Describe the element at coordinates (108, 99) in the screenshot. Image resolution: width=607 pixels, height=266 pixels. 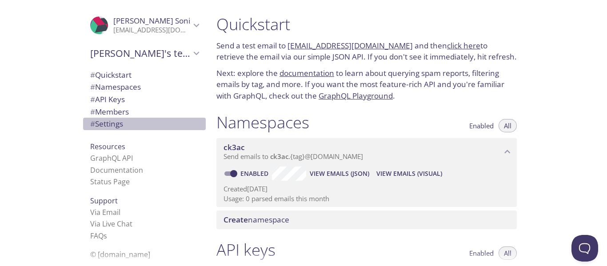
I see `span: API Keys` at that location.